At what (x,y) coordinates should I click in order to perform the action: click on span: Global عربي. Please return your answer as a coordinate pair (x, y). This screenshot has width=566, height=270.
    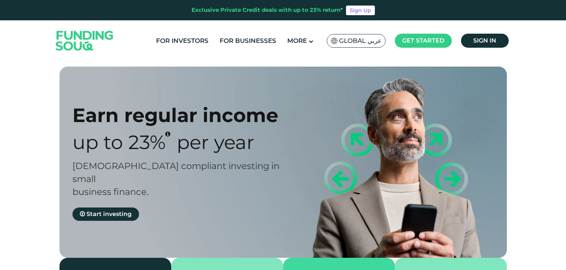
    Looking at the image, I should click on (360, 41).